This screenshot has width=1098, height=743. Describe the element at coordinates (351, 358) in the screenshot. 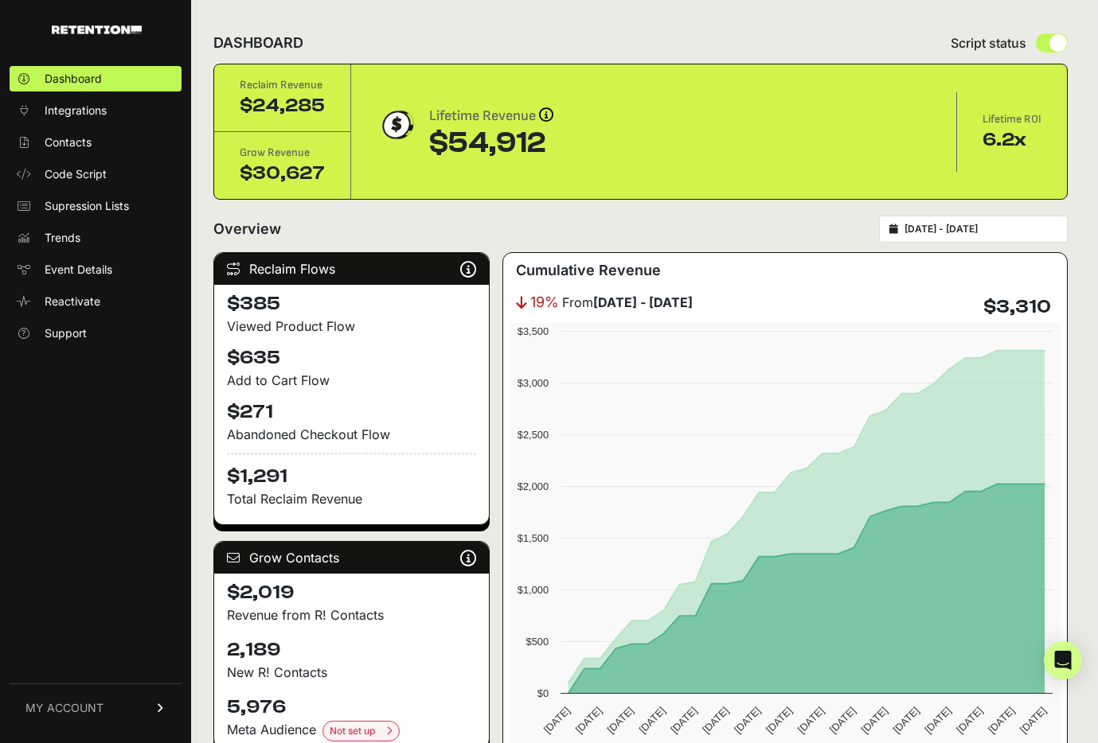

I see `h4: $635` at that location.